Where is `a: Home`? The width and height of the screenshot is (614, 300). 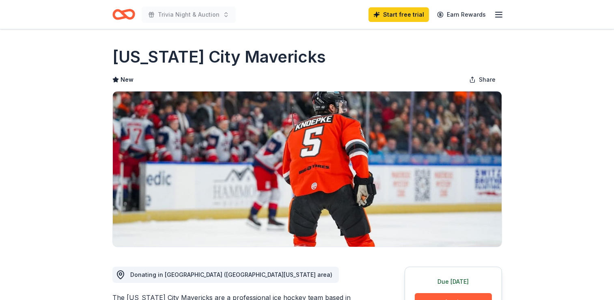 a: Home is located at coordinates (124, 14).